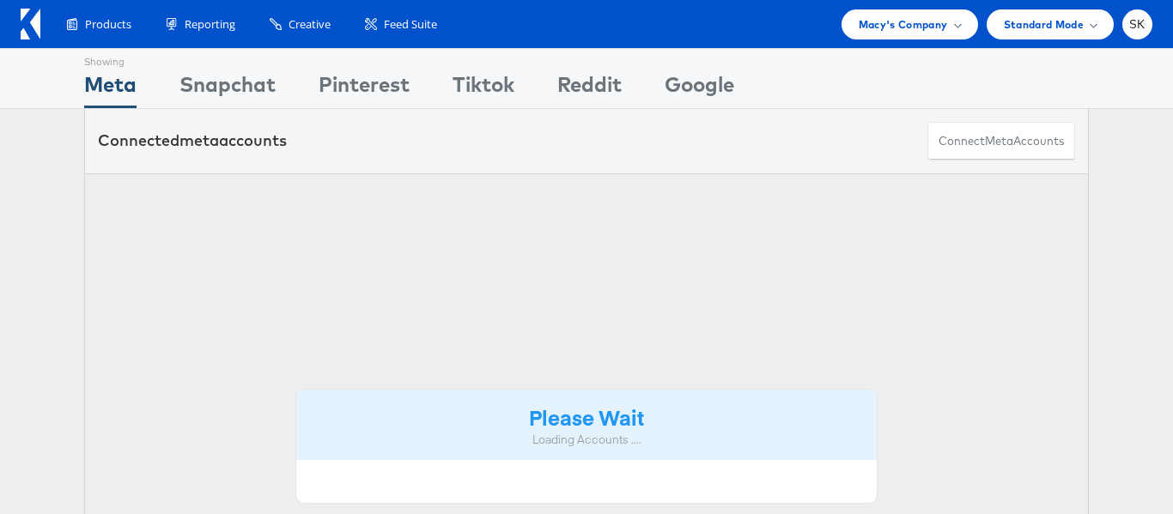 The width and height of the screenshot is (1173, 514). Describe the element at coordinates (364, 88) in the screenshot. I see `div: Pinterest` at that location.